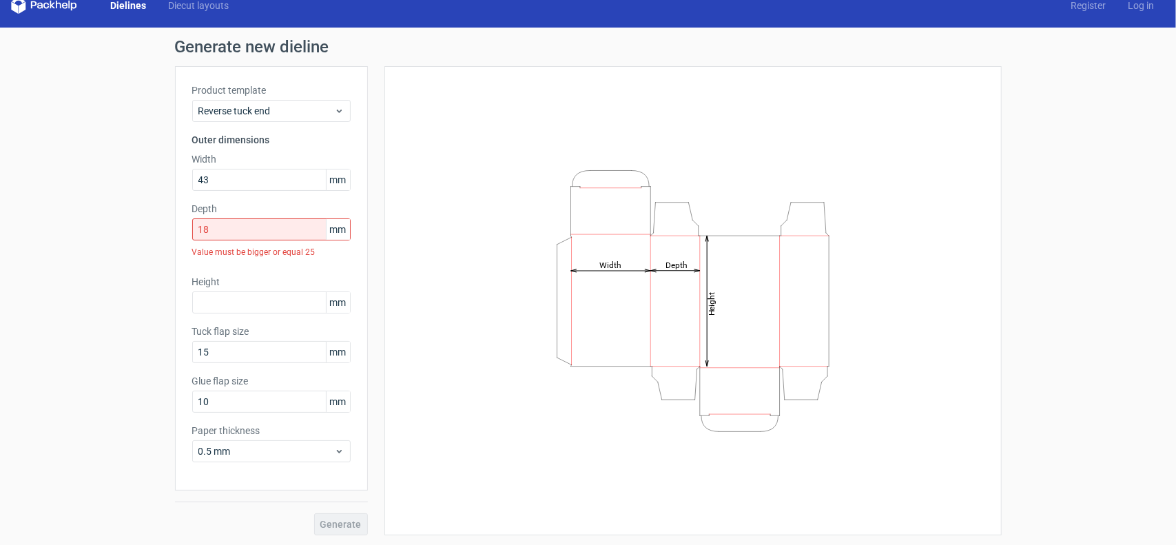 The image size is (1176, 545). What do you see at coordinates (271, 90) in the screenshot?
I see `label: Product template` at bounding box center [271, 90].